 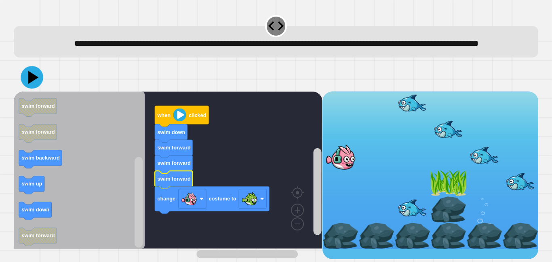 I want to click on text: clicked, so click(x=197, y=115).